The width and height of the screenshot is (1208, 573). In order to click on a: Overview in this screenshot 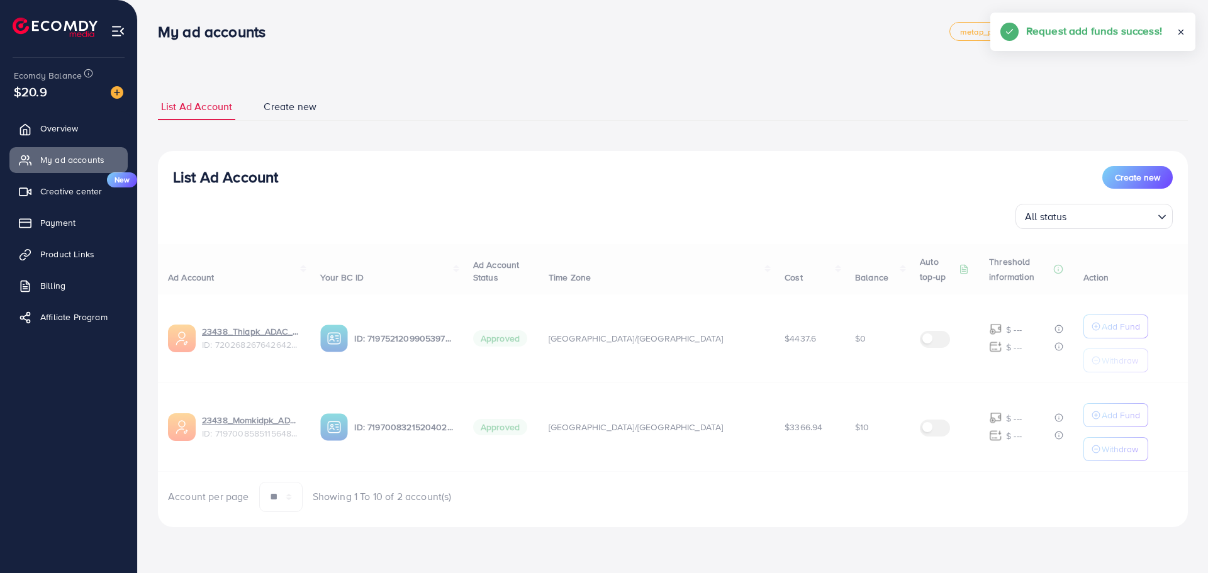, I will do `click(69, 128)`.